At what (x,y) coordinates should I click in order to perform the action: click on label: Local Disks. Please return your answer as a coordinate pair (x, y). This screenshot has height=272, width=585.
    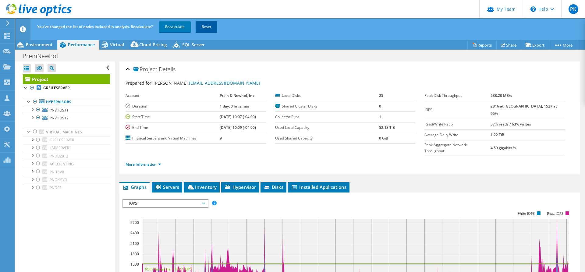
    Looking at the image, I should click on (327, 96).